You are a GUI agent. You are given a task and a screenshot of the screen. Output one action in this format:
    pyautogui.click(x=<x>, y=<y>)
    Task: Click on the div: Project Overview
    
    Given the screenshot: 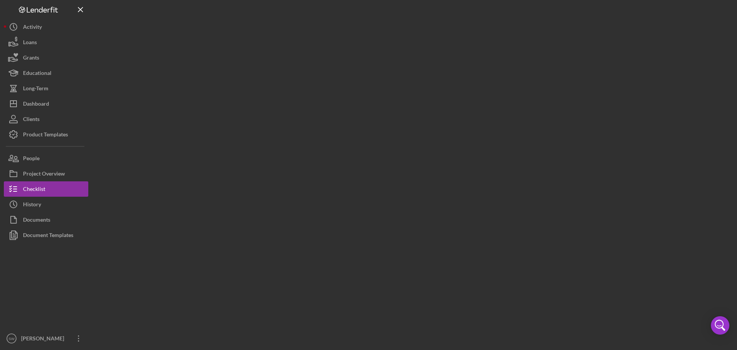 What is the action you would take?
    pyautogui.click(x=44, y=174)
    